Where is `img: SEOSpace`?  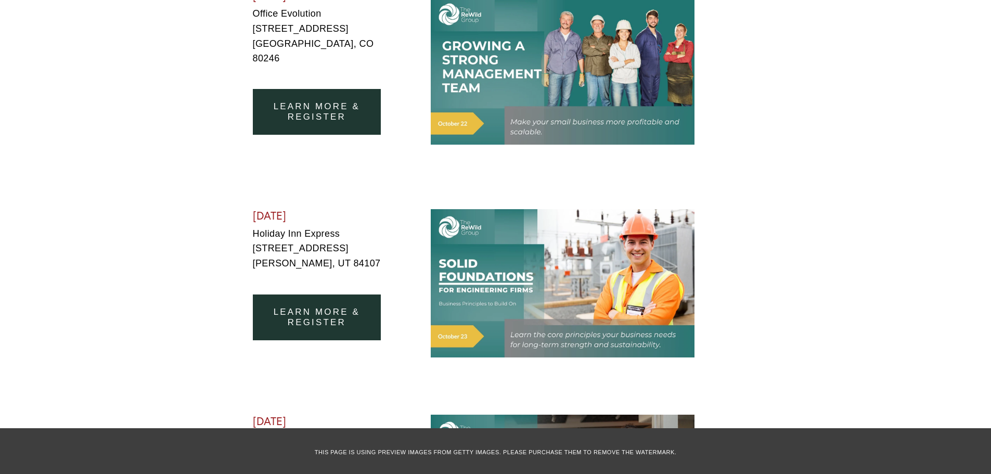 img: SEOSpace is located at coordinates (78, 12).